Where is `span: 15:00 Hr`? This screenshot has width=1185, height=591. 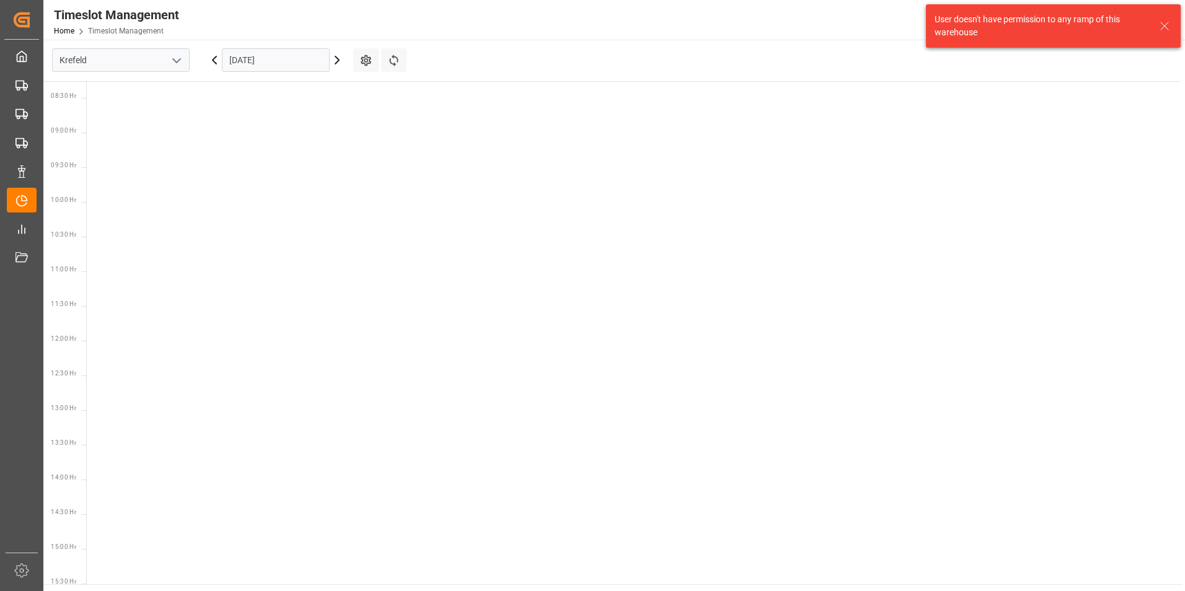 span: 15:00 Hr is located at coordinates (63, 547).